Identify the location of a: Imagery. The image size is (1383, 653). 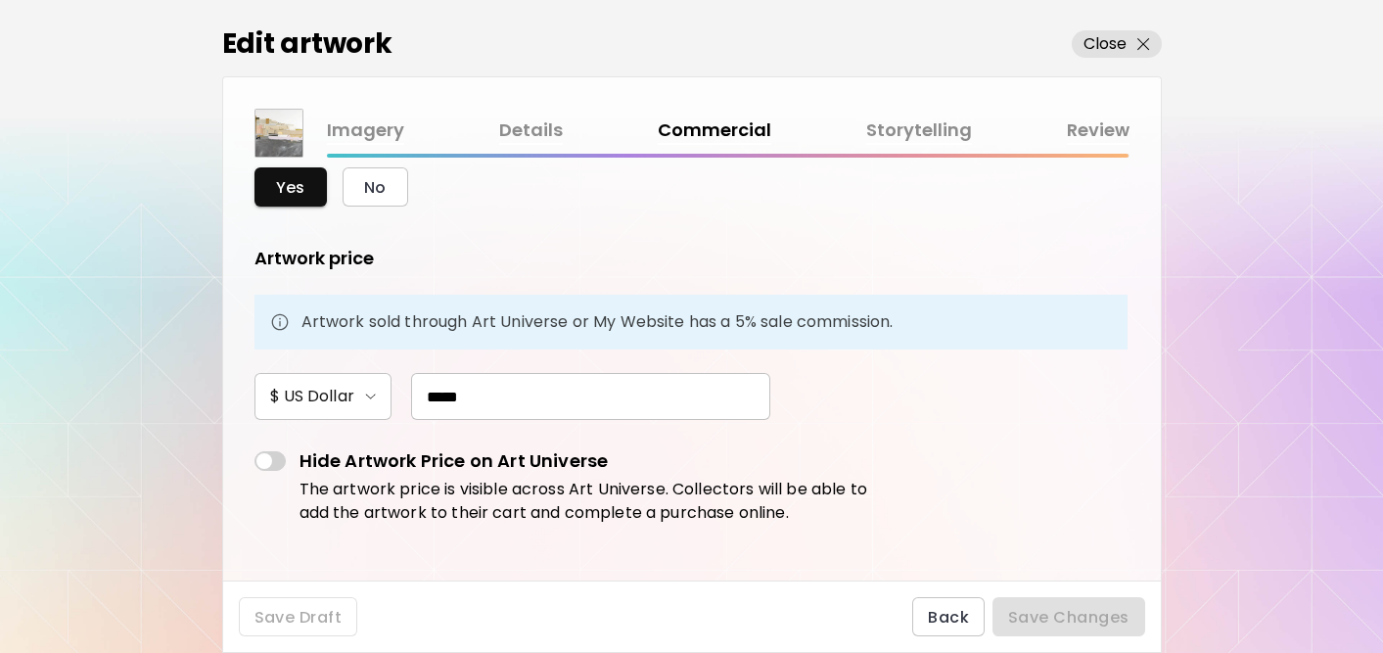
(365, 130).